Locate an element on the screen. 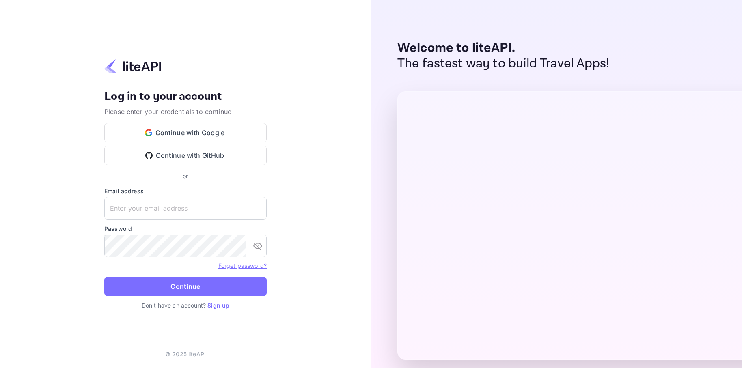 The image size is (742, 368). button: toggle password visibility is located at coordinates (258, 246).